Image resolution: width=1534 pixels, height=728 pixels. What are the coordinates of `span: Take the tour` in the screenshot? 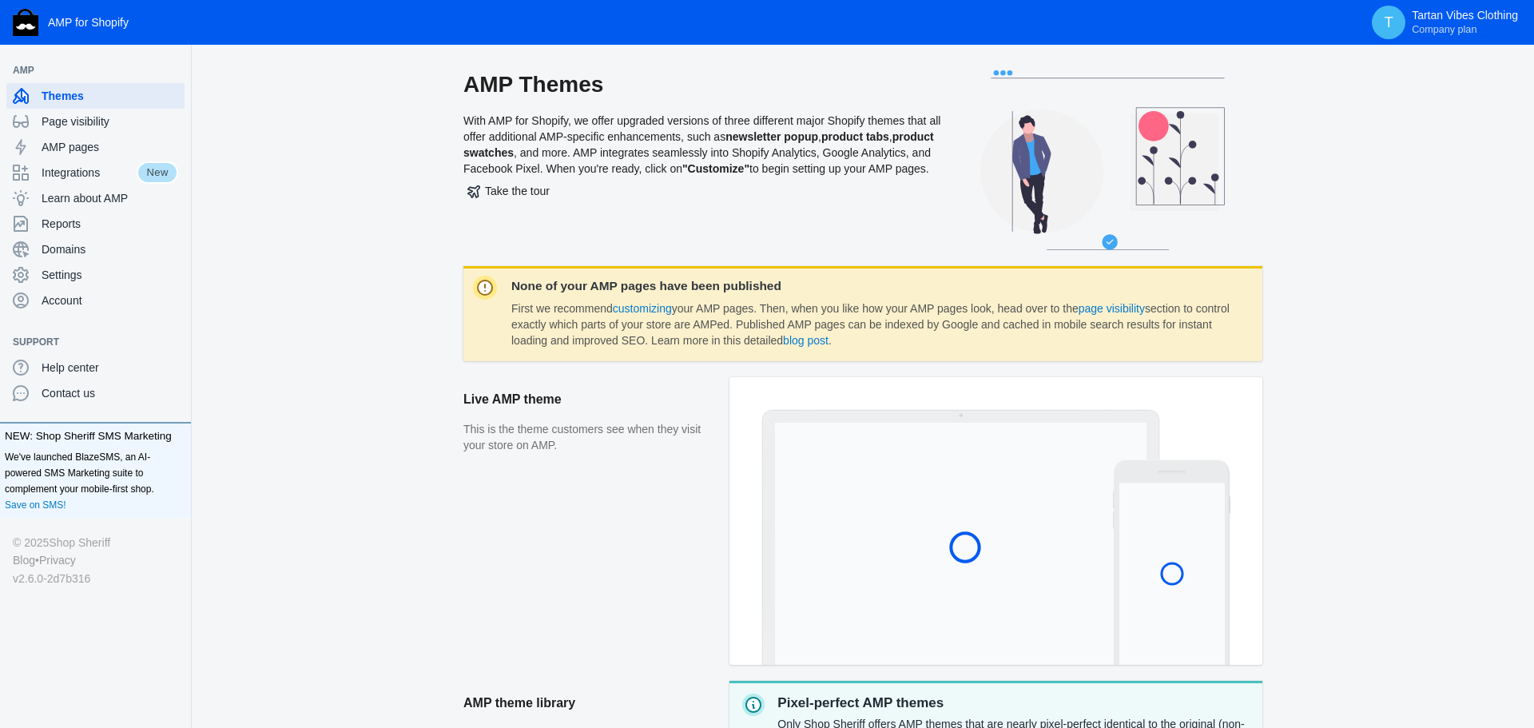 It's located at (508, 191).